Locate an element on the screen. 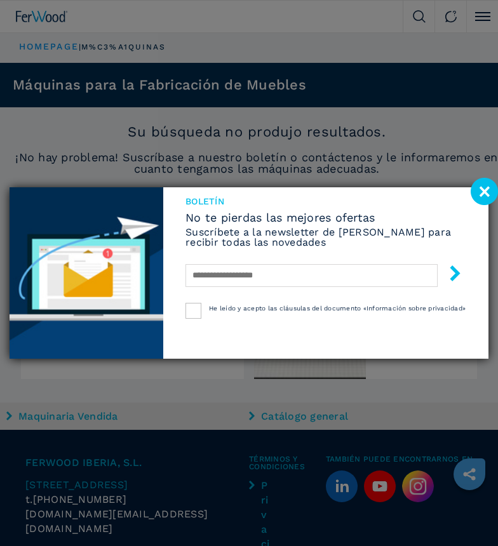 The height and width of the screenshot is (546, 498). span: Boletín is located at coordinates (326, 201).